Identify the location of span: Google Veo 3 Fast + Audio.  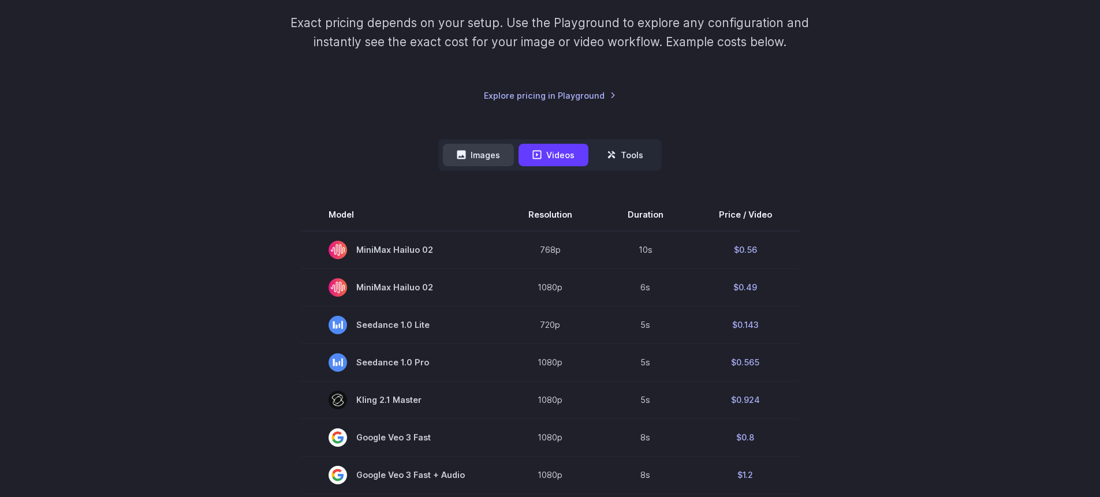
(401, 475).